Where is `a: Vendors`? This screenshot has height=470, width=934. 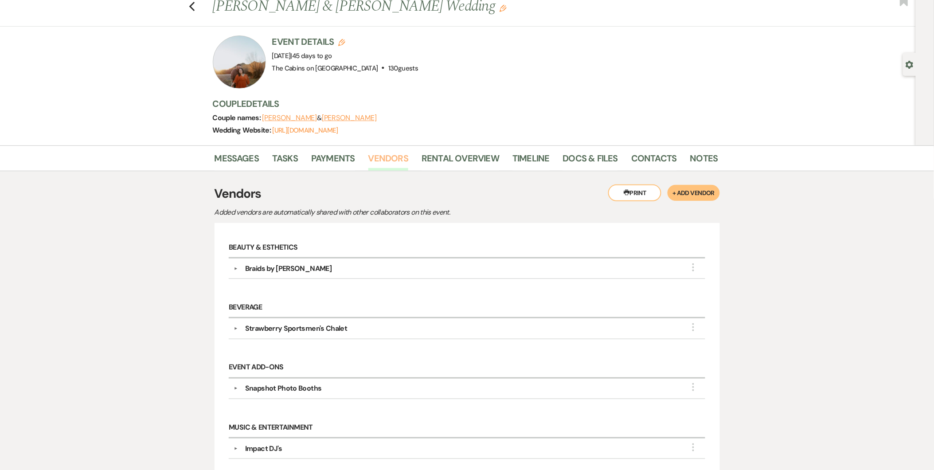 a: Vendors is located at coordinates (388, 161).